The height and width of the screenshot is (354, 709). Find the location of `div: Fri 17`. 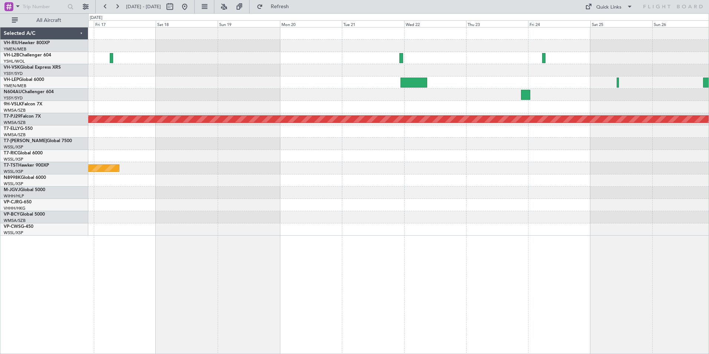

div: Fri 17 is located at coordinates (125, 24).